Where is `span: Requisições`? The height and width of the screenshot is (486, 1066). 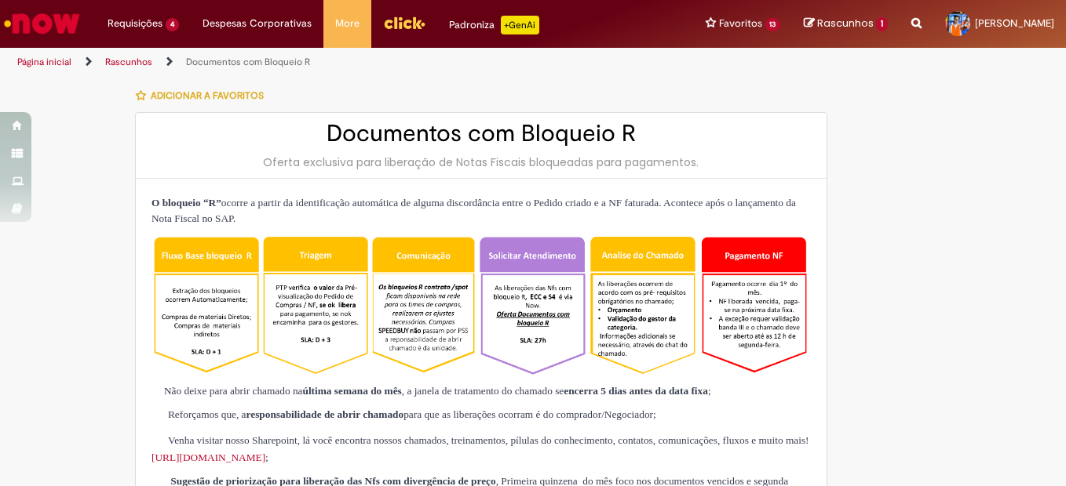
span: Requisições is located at coordinates (135, 24).